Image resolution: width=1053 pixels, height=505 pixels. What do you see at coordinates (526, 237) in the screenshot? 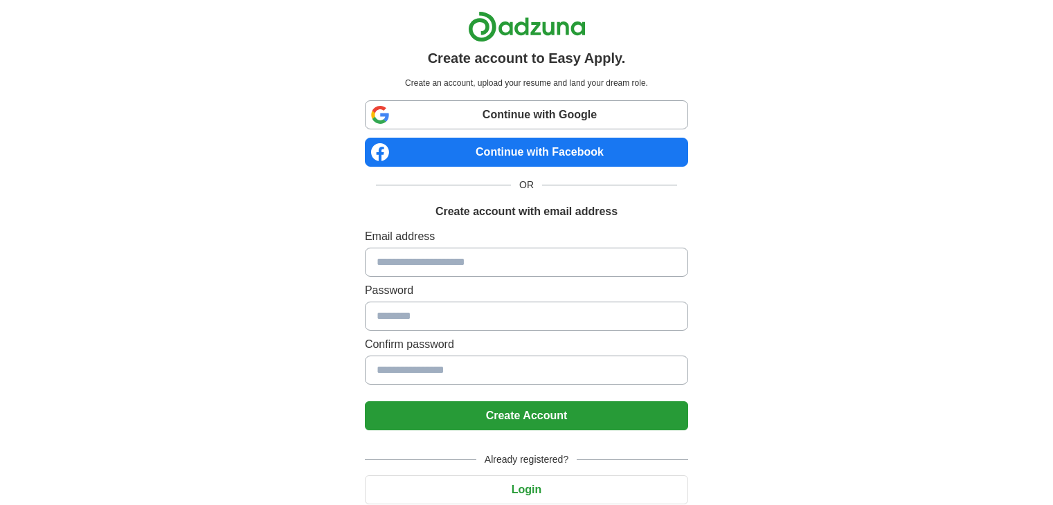
I see `label: Email address` at bounding box center [526, 237].